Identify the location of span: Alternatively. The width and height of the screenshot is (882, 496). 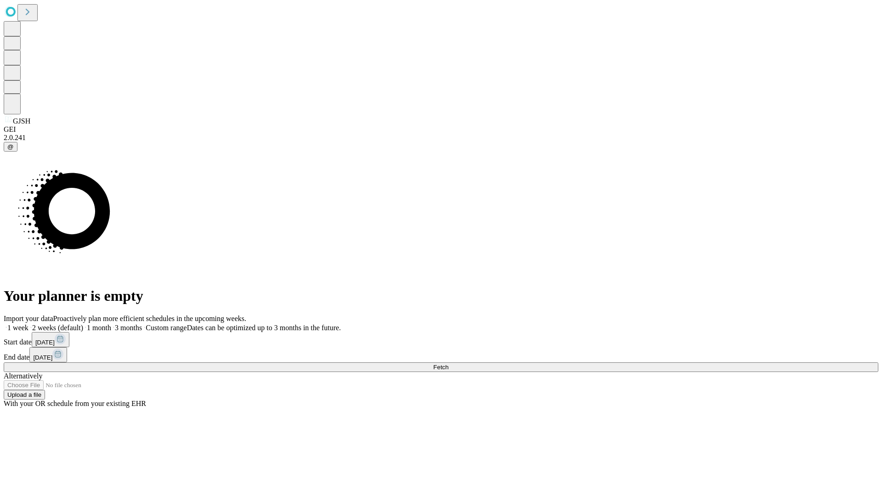
(23, 376).